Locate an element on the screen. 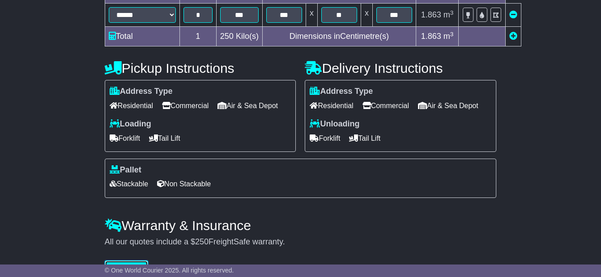  h4: Delivery Instructions is located at coordinates (400, 68).